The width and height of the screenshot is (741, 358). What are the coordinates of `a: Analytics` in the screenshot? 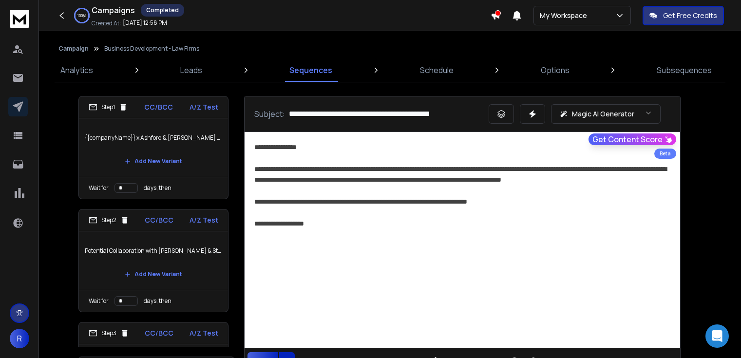 It's located at (76, 70).